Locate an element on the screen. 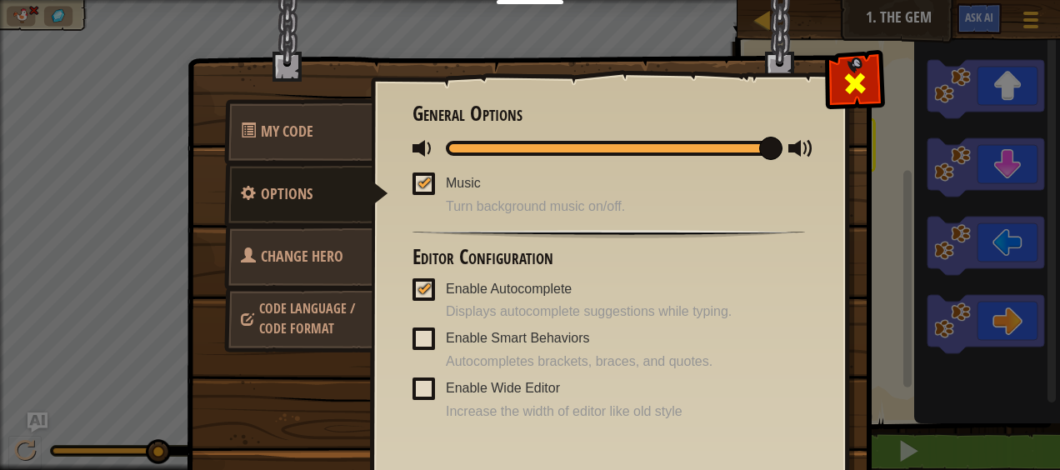  span: Turn background music on/off. is located at coordinates (625, 207).